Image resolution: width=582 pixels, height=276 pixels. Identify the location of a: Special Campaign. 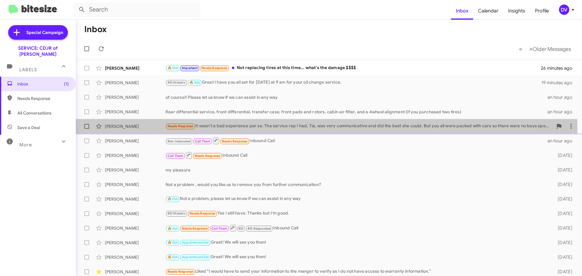
(38, 32).